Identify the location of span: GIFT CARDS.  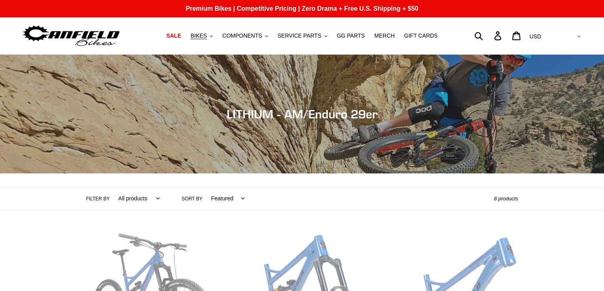
(421, 36).